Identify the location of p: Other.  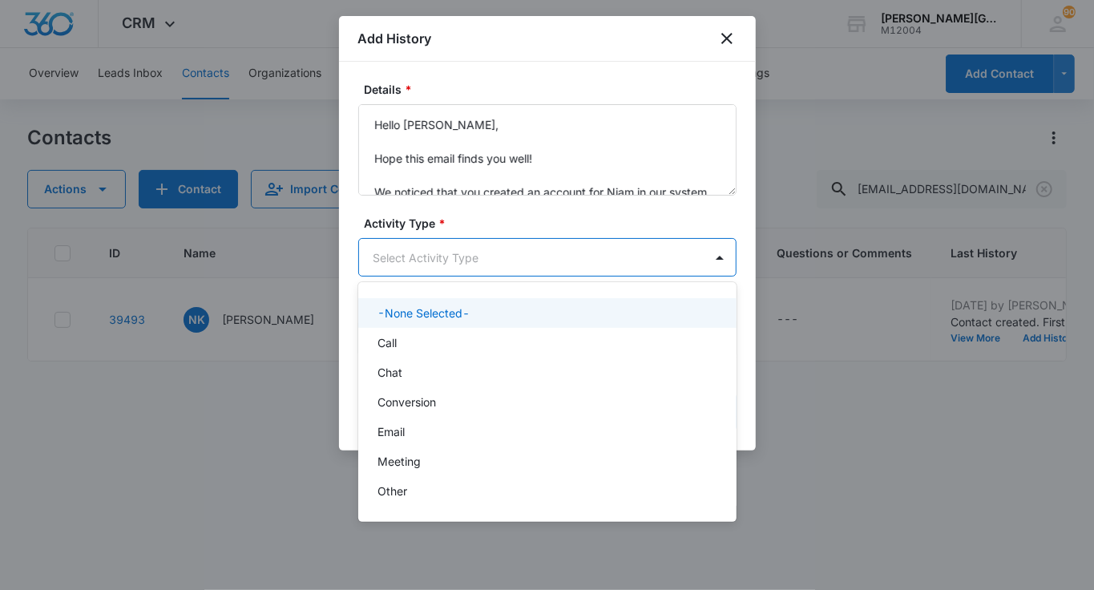
(392, 491).